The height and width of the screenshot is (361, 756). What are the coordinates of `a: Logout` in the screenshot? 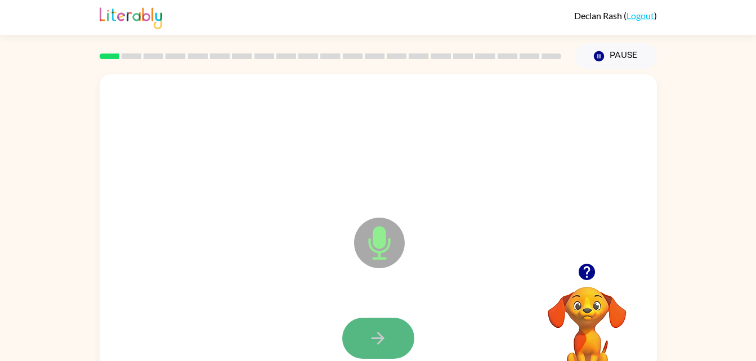 It's located at (640, 15).